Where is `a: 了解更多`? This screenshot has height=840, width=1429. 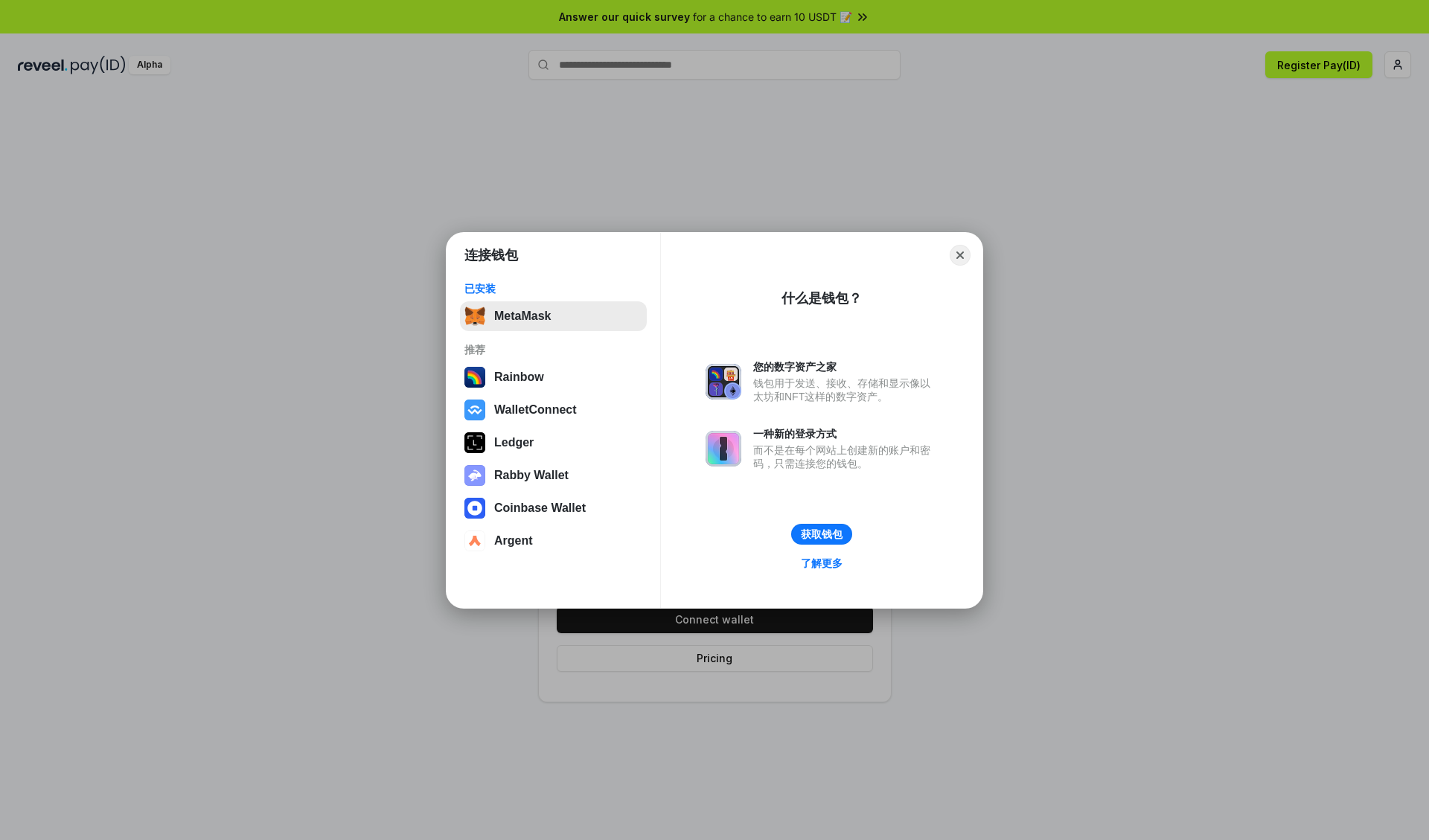 a: 了解更多 is located at coordinates (822, 564).